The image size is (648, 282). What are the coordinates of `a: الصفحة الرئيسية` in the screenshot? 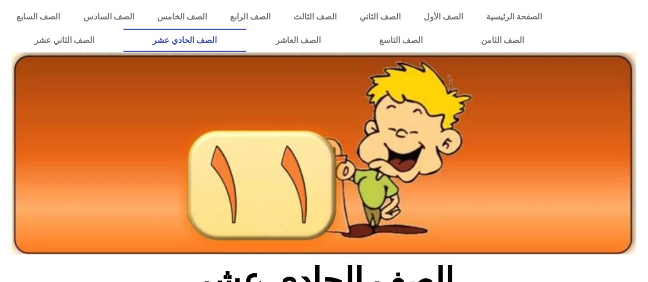 It's located at (514, 17).